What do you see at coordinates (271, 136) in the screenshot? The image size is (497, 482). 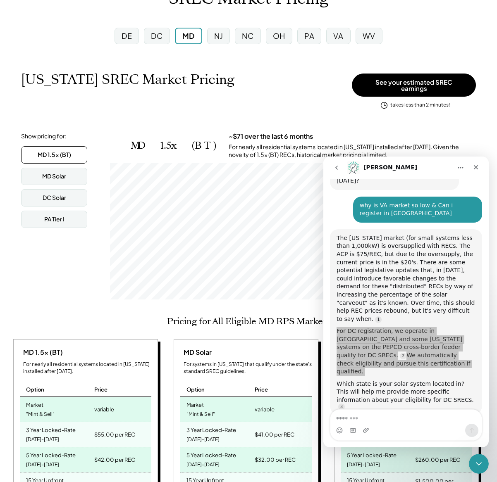 I see `h3: ~$71 over the last 6 months` at bounding box center [271, 136].